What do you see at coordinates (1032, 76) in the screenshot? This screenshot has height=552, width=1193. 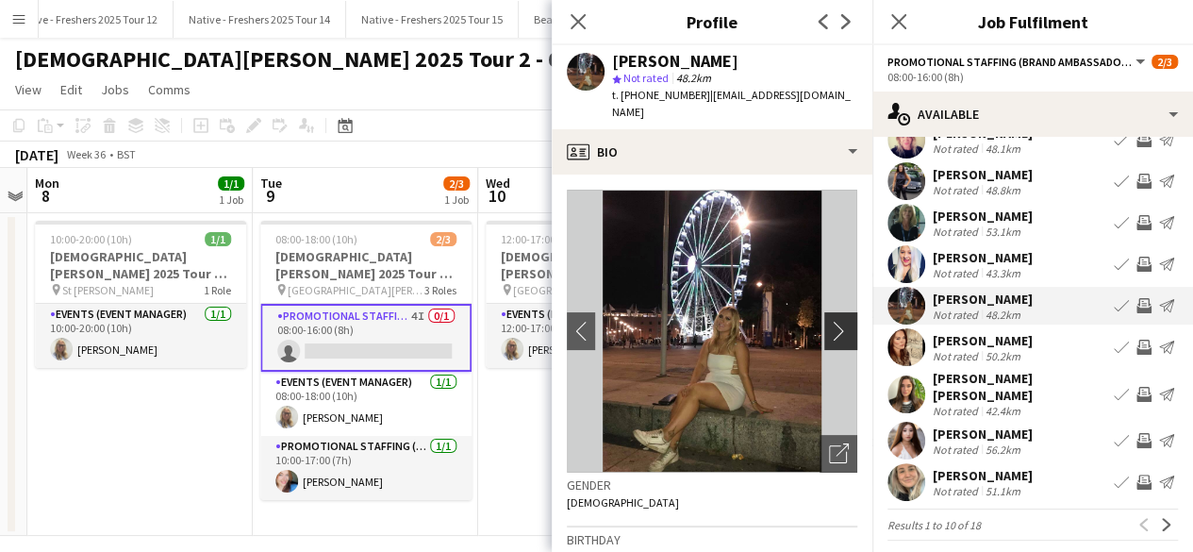 I see `div: 08:00-16:00 (8h)` at bounding box center [1032, 76].